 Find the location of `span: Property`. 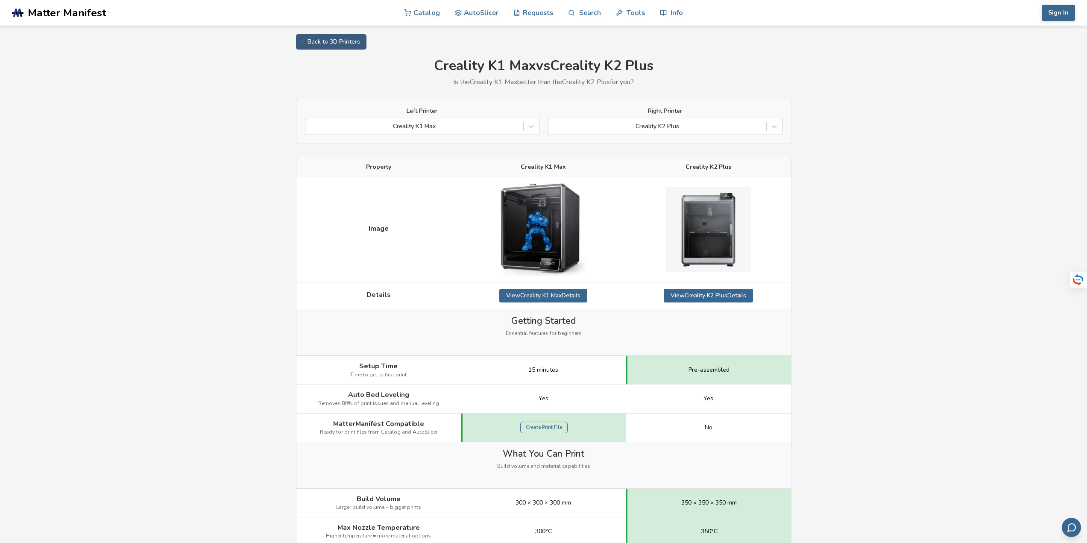

span: Property is located at coordinates (378, 167).